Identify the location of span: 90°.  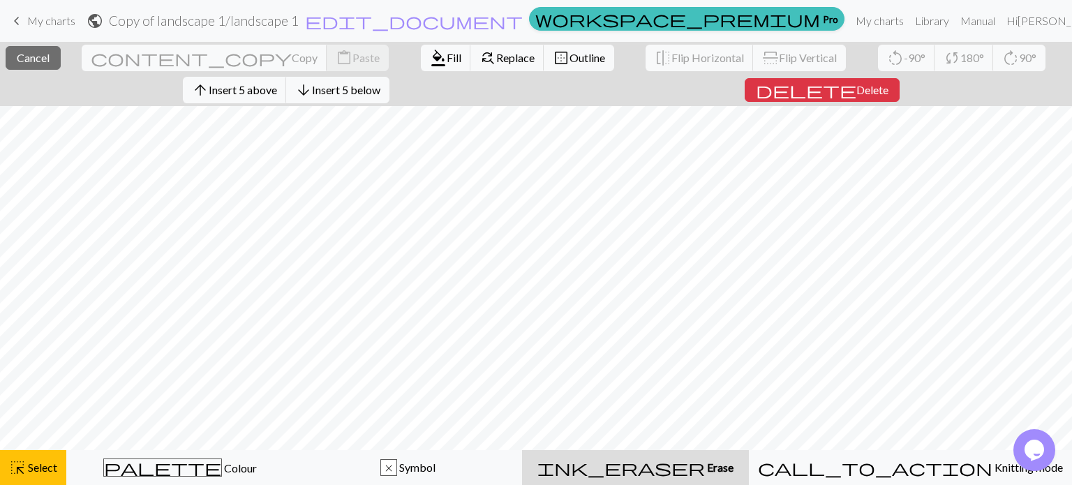
(1027, 57).